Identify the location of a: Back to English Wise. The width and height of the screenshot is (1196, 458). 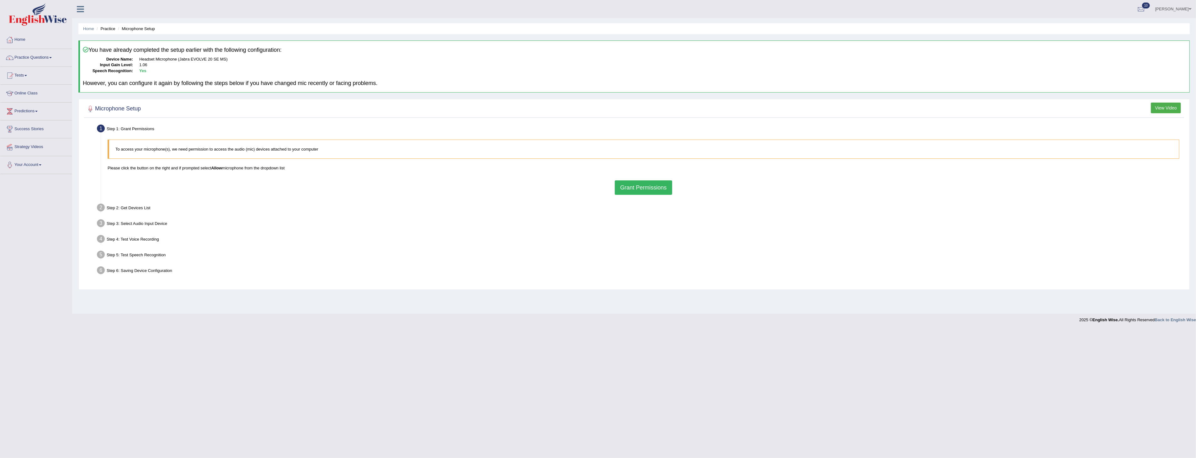
(1175, 320).